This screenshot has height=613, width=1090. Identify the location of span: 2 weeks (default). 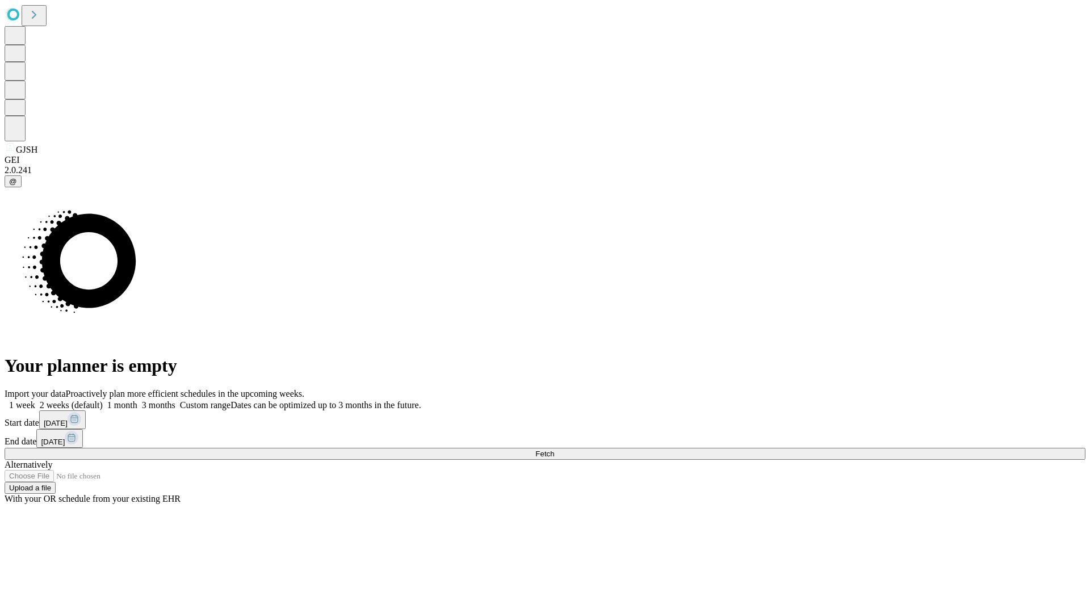
(71, 405).